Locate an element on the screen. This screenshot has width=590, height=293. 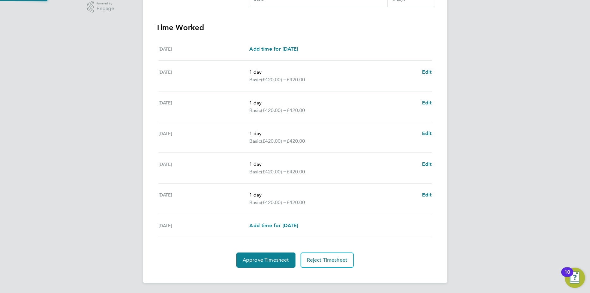
span: Reject Timesheet is located at coordinates (327, 260).